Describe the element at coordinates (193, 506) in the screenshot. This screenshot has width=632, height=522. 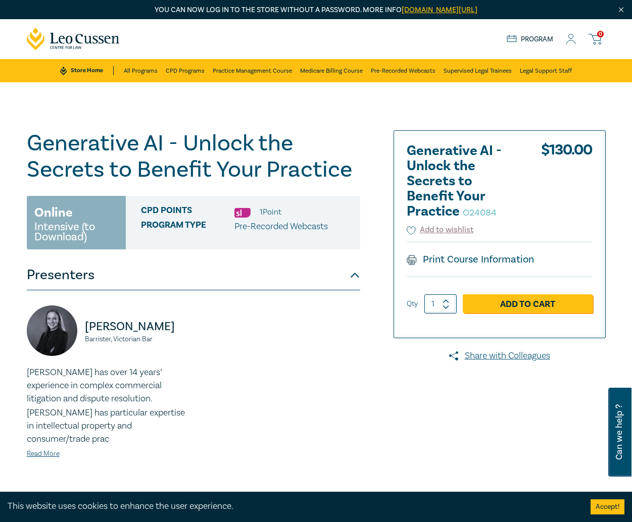
I see `button: Description` at that location.